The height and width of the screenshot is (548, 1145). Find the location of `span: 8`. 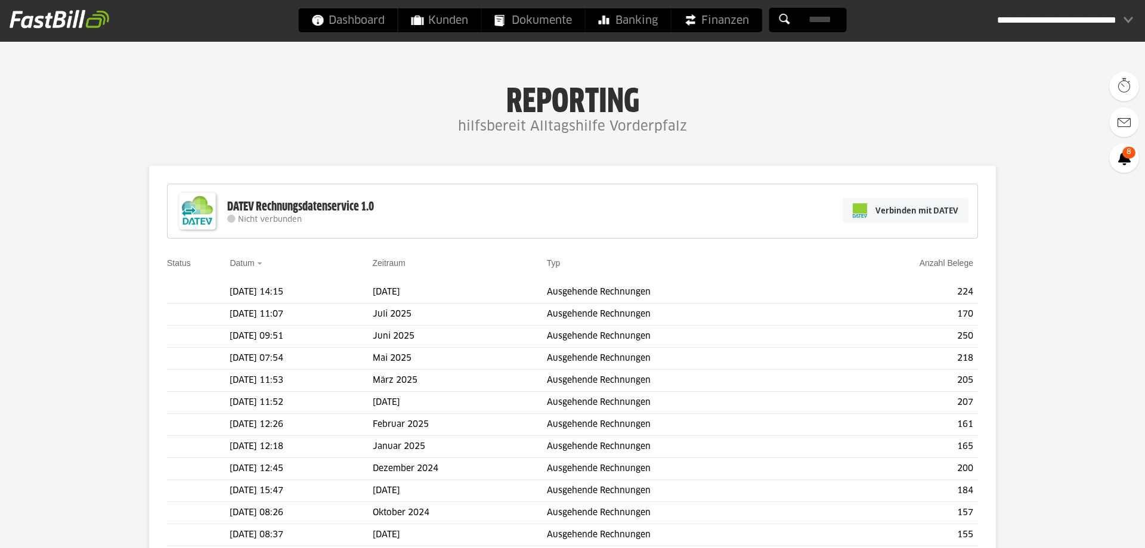

span: 8 is located at coordinates (1129, 153).